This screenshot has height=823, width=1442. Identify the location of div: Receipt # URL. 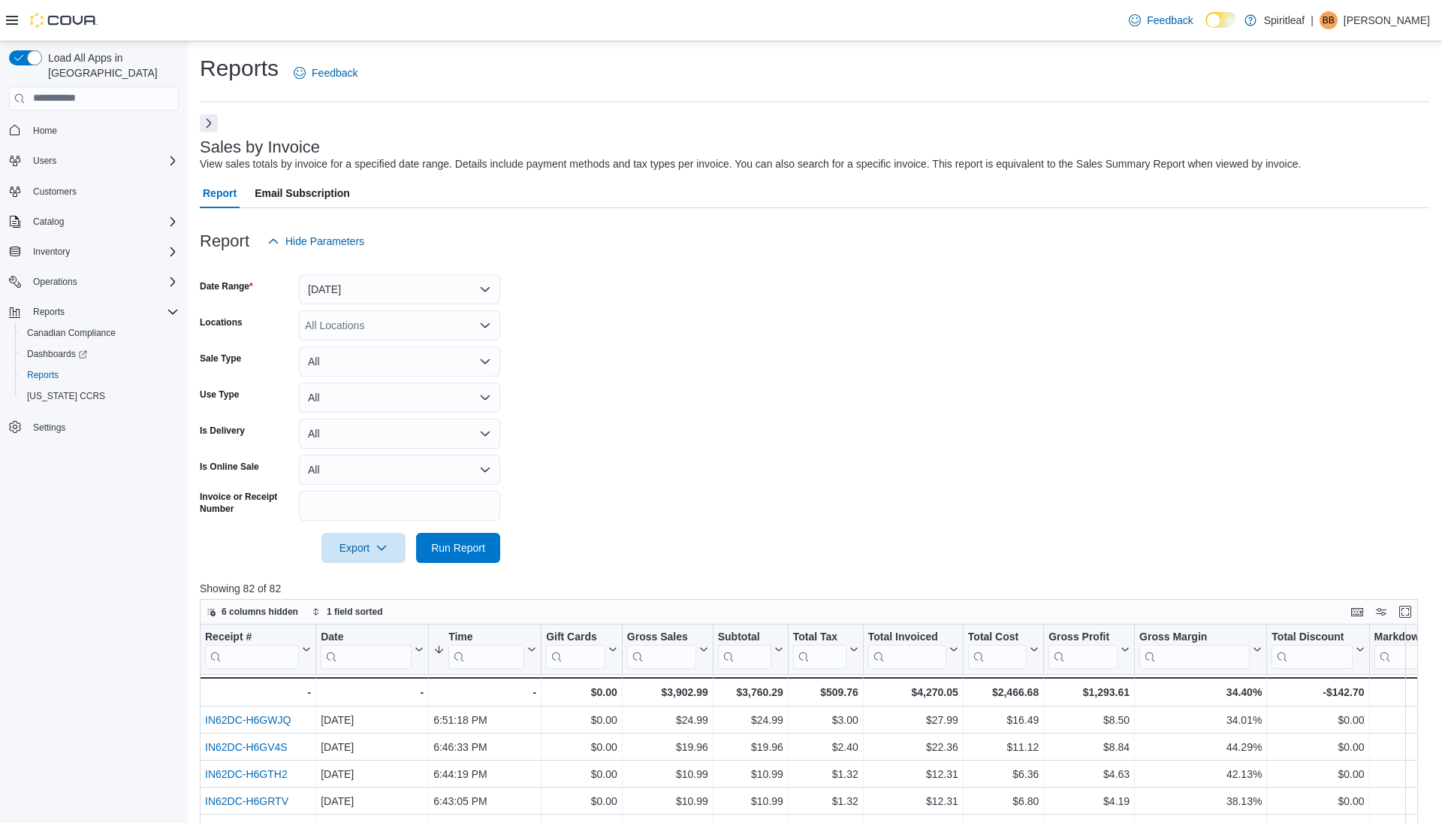
(252, 648).